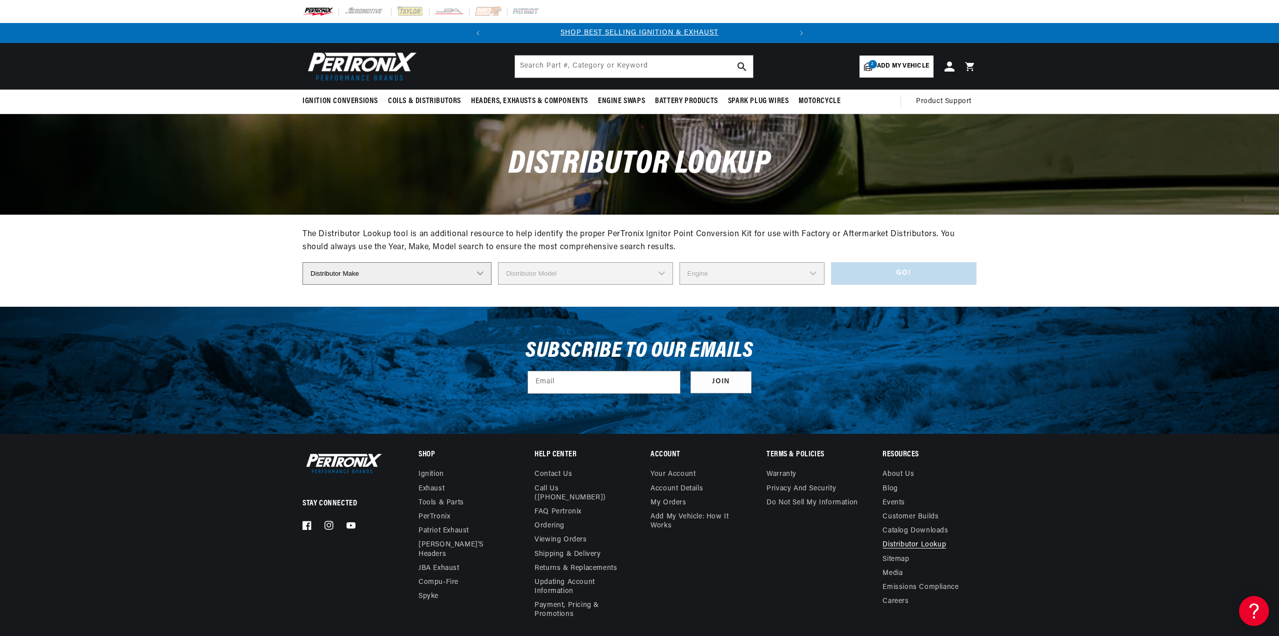 The image size is (1279, 636). What do you see at coordinates (634, 67) in the screenshot?
I see `input: Search Part #, Category or Keyword` at bounding box center [634, 67].